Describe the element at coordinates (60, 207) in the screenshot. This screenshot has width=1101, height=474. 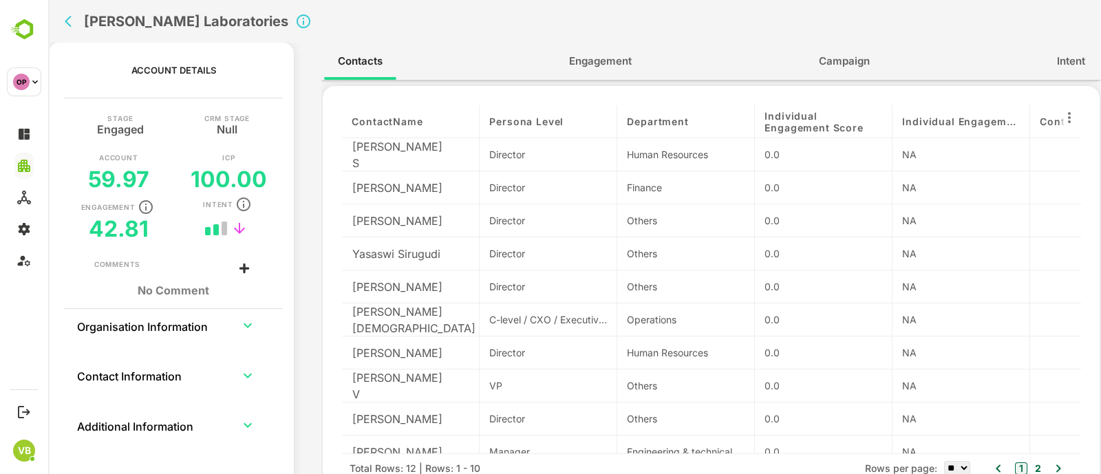
I see `p: Engagement` at that location.